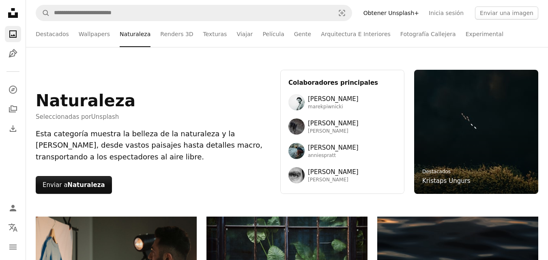 The width and height of the screenshot is (548, 260). I want to click on a: Arquitectura E Interiores, so click(356, 34).